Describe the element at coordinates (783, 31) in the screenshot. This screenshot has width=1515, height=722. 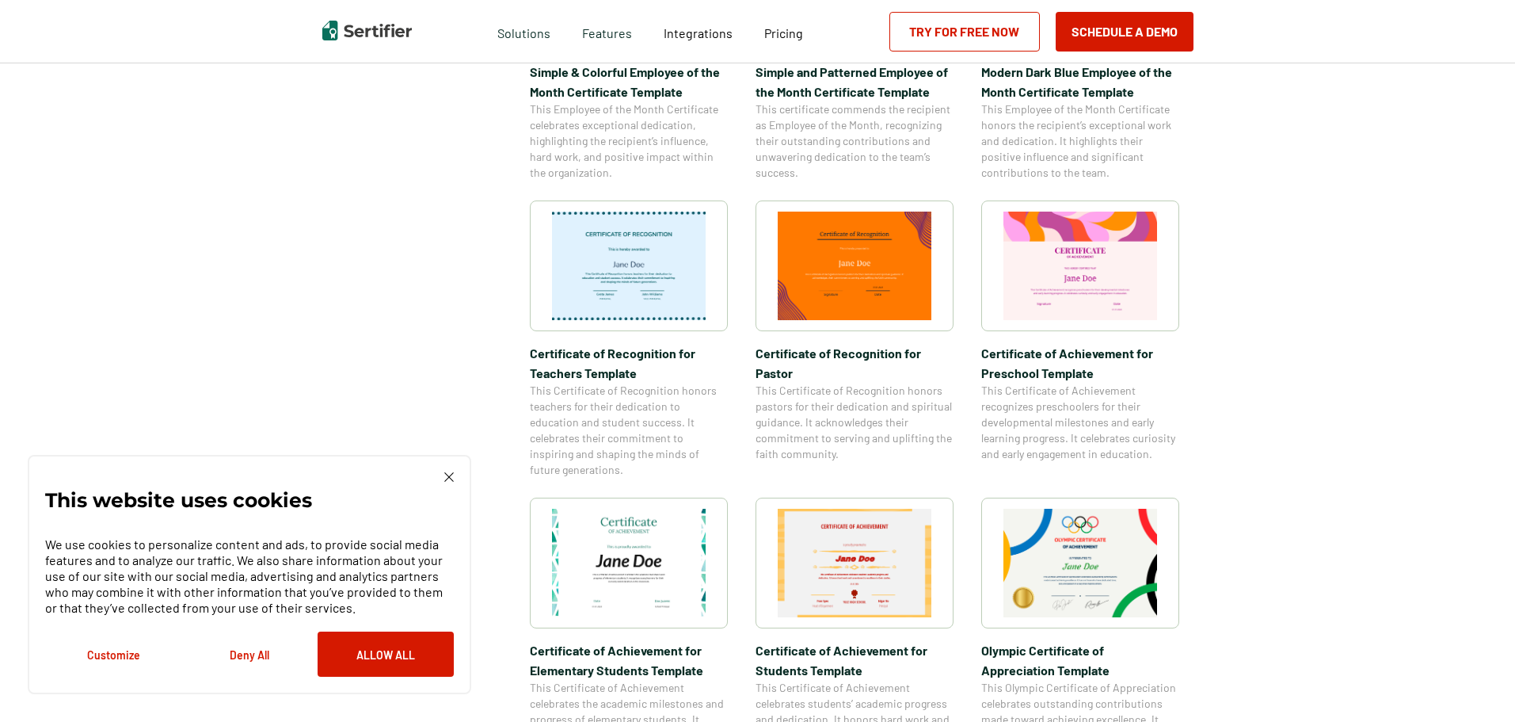
I see `a: Pricing` at that location.